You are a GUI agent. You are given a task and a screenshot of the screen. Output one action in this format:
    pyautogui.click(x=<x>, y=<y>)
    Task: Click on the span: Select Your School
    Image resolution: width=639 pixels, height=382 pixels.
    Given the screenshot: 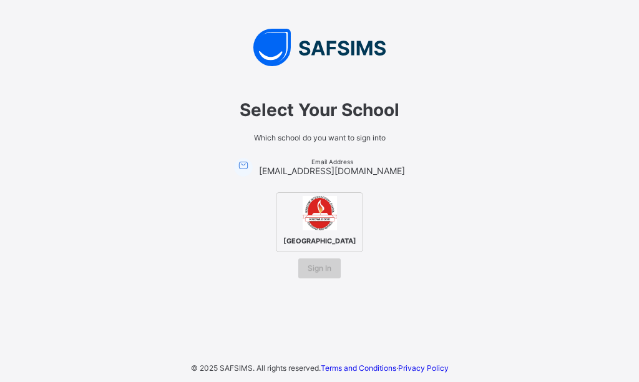 What is the action you would take?
    pyautogui.click(x=320, y=110)
    